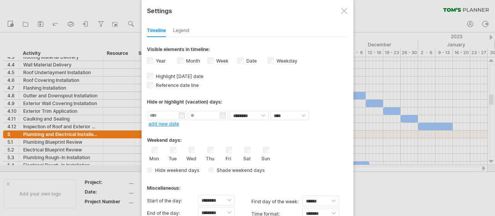 The width and height of the screenshot is (495, 216). Describe the element at coordinates (228, 158) in the screenshot. I see `label: Fri` at that location.